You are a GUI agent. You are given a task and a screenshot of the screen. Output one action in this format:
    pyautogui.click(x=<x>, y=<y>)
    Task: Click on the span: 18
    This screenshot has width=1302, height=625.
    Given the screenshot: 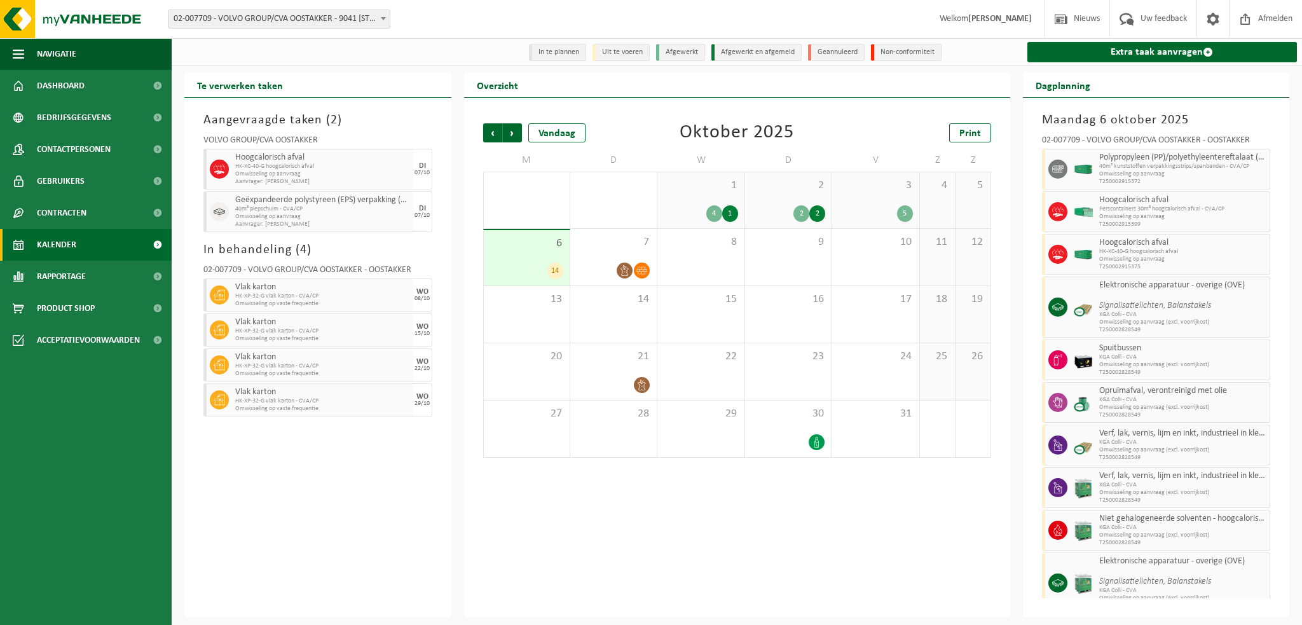 What is the action you would take?
    pyautogui.click(x=937, y=299)
    